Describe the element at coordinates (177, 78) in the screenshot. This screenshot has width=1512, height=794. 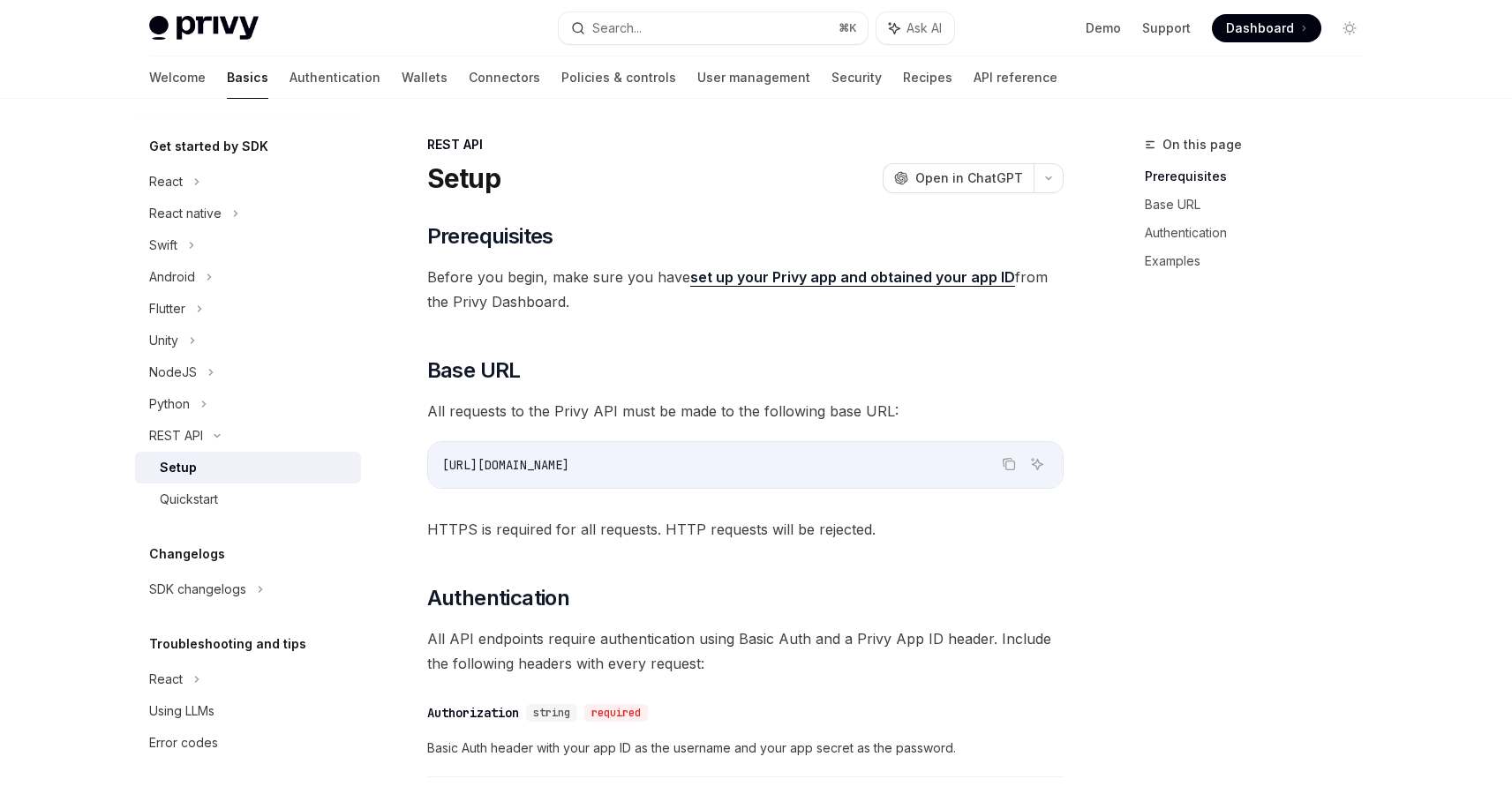
I see `a: Welcome` at that location.